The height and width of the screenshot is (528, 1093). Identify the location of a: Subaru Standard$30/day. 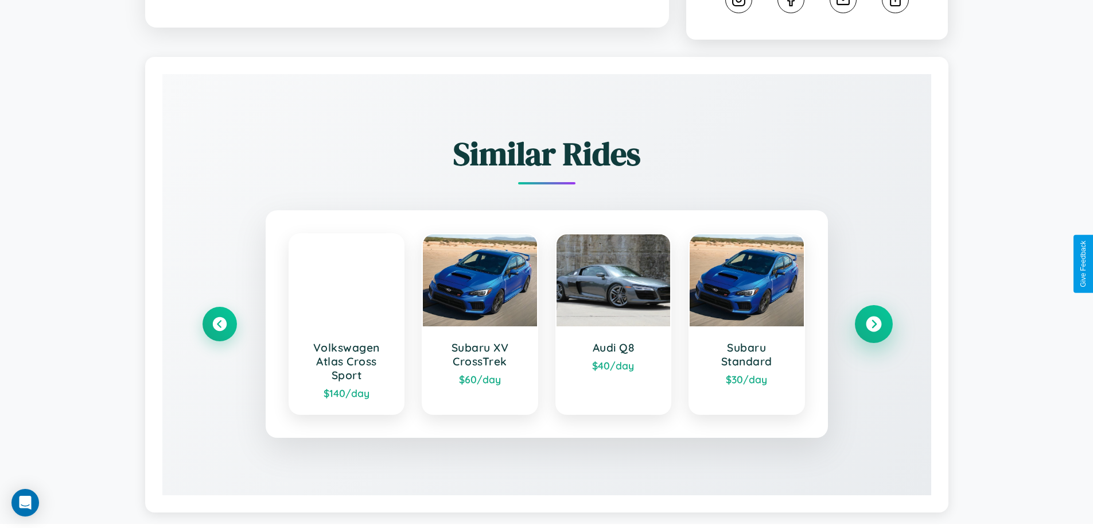
(747, 324).